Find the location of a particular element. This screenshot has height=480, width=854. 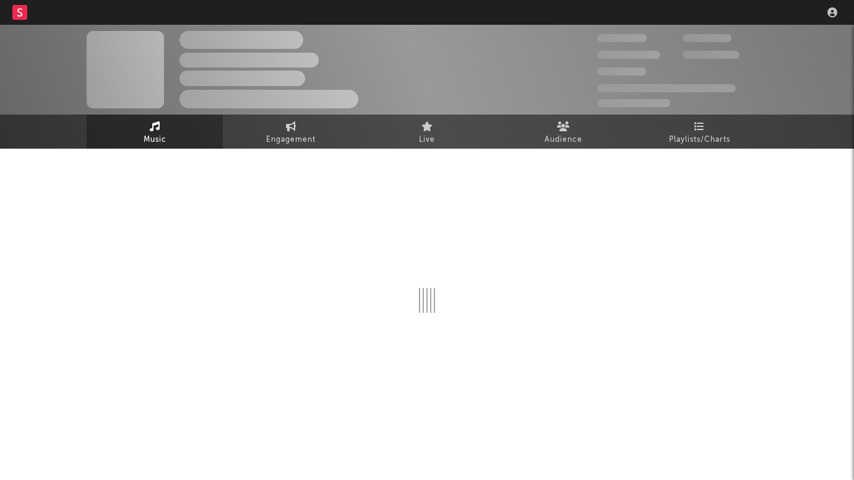

span: Playlists/Charts is located at coordinates (699, 140).